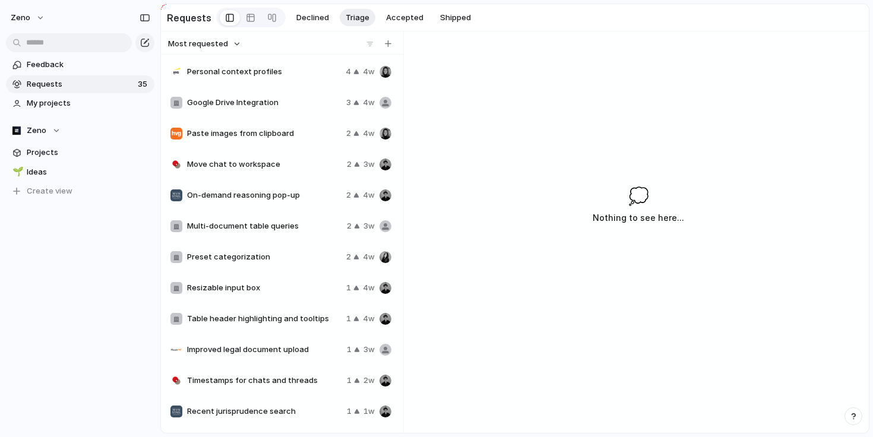  Describe the element at coordinates (80, 153) in the screenshot. I see `a: Projects` at that location.